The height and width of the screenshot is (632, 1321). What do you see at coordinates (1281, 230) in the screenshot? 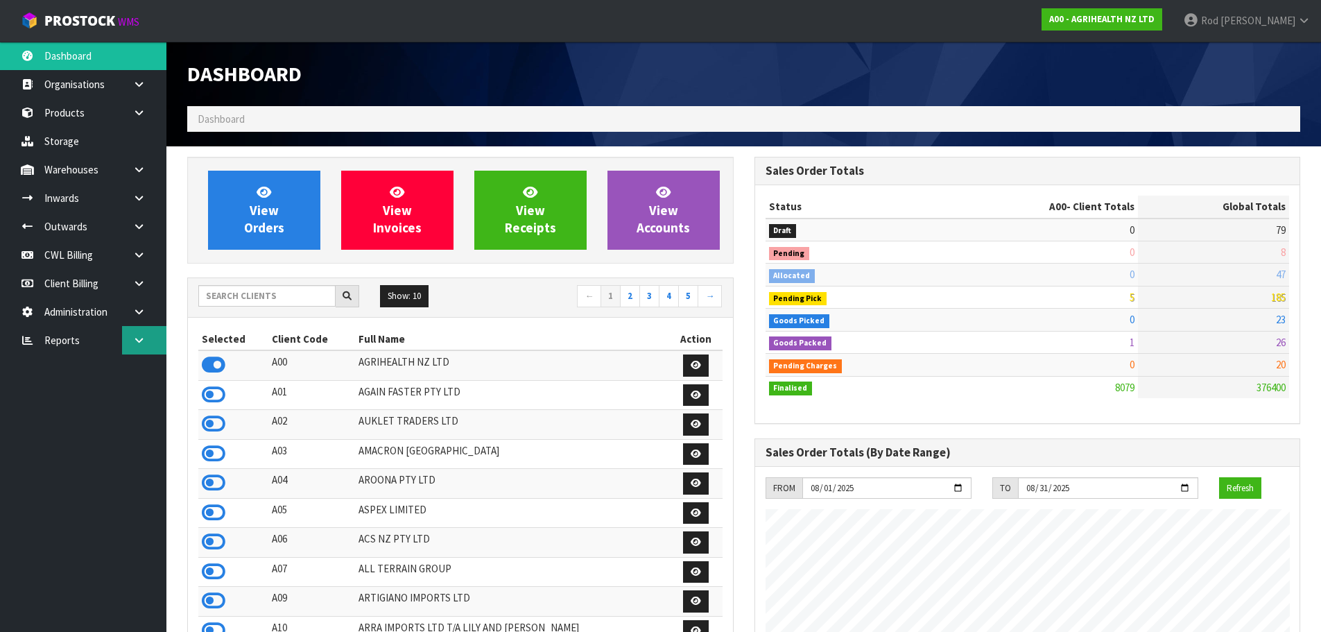
I see `span: 79` at bounding box center [1281, 230].